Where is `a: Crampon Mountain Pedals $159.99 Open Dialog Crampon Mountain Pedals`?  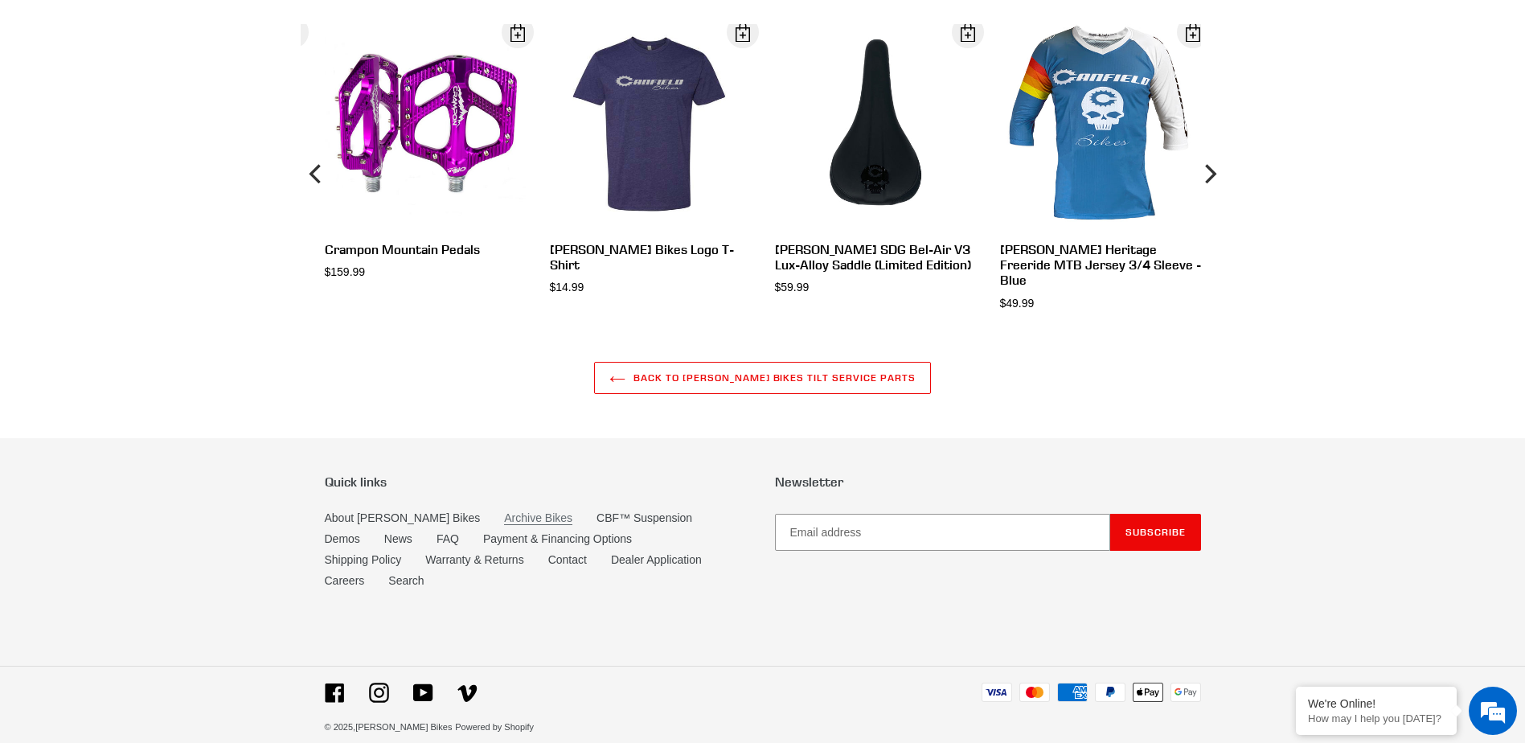 a: Crampon Mountain Pedals $159.99 Open Dialog Crampon Mountain Pedals is located at coordinates (425, 152).